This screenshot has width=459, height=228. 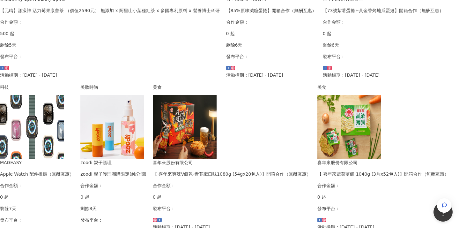 I want to click on div: 美妝時尚, so click(x=113, y=87).